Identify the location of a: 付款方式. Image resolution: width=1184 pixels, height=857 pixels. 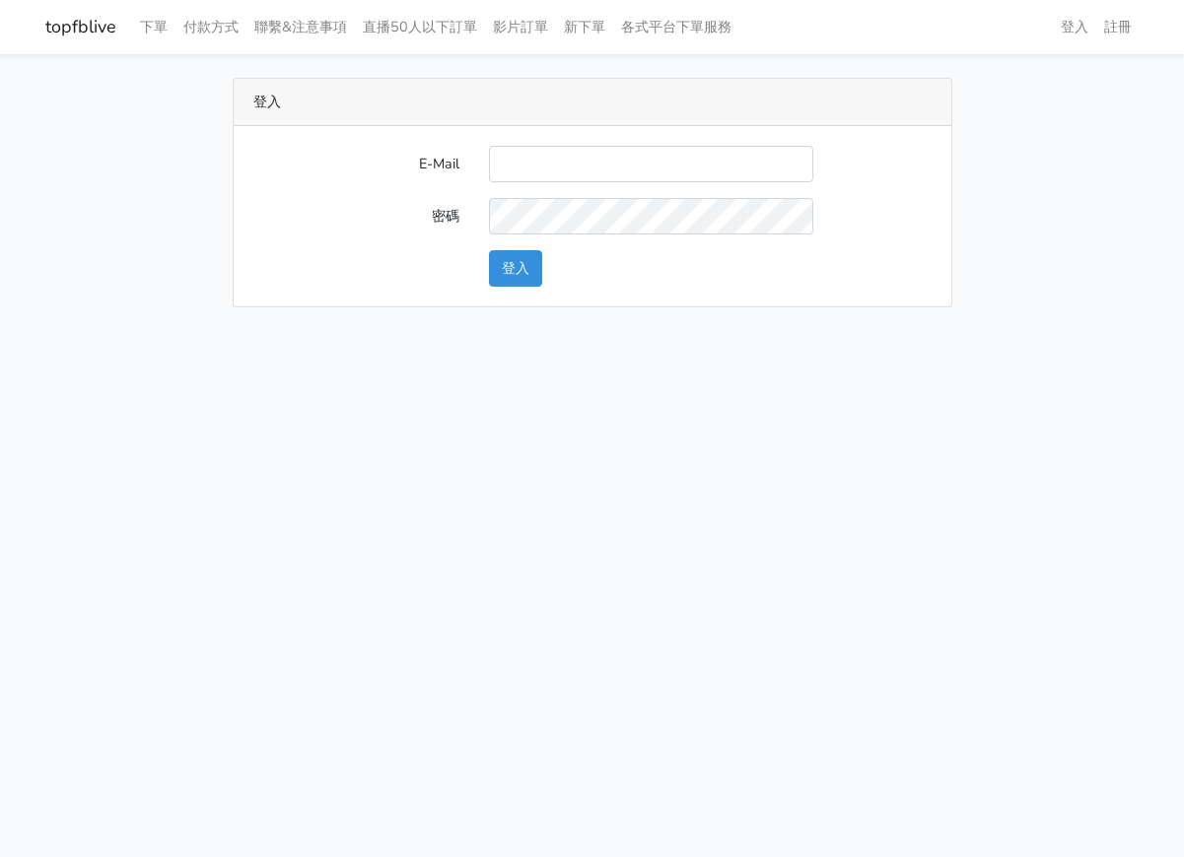
(211, 27).